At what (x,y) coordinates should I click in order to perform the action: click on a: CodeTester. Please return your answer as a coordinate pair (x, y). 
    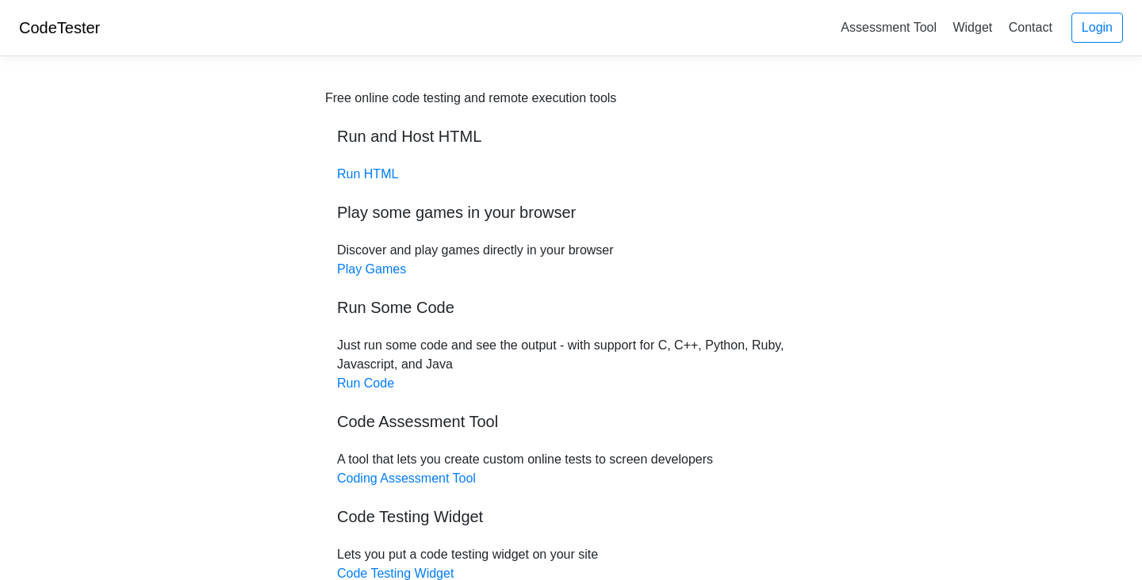
    Looking at the image, I should click on (59, 28).